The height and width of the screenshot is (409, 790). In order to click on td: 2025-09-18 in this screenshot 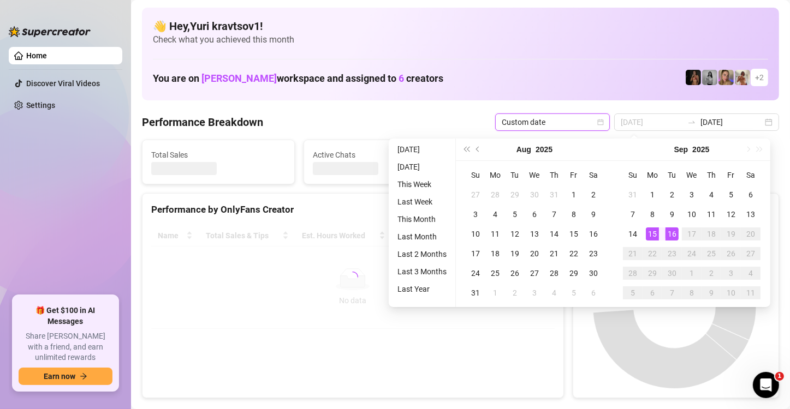, I will do `click(711, 234)`.